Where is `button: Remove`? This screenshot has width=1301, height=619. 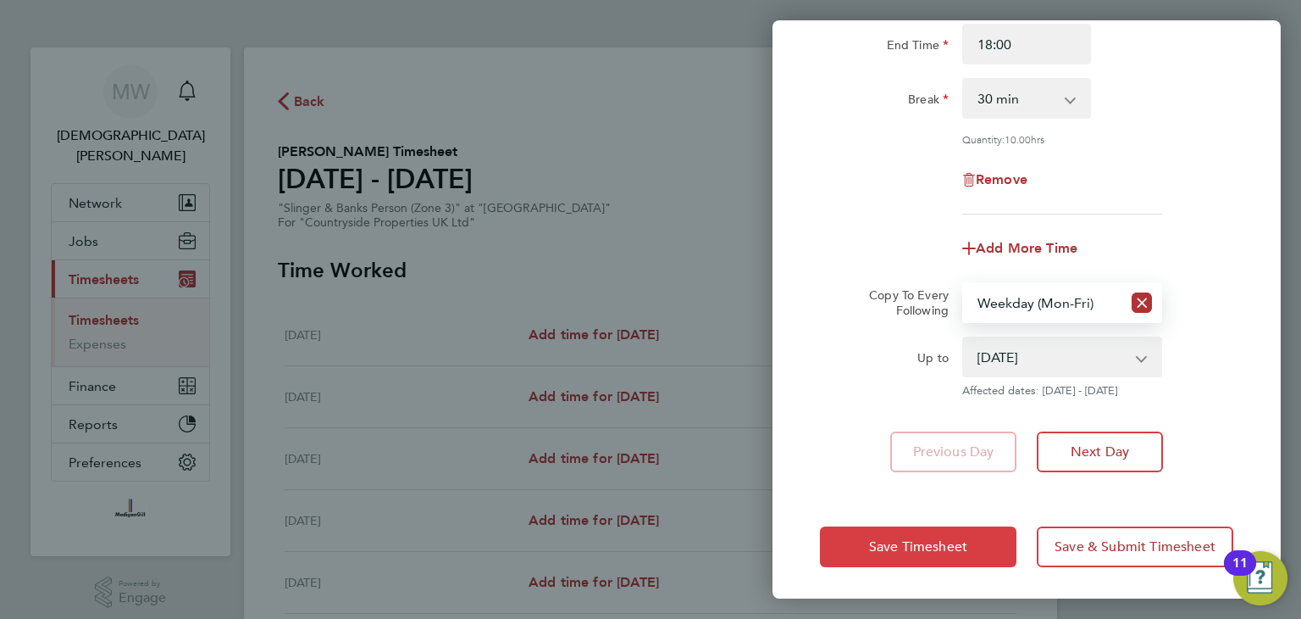 button: Remove is located at coordinates (995, 180).